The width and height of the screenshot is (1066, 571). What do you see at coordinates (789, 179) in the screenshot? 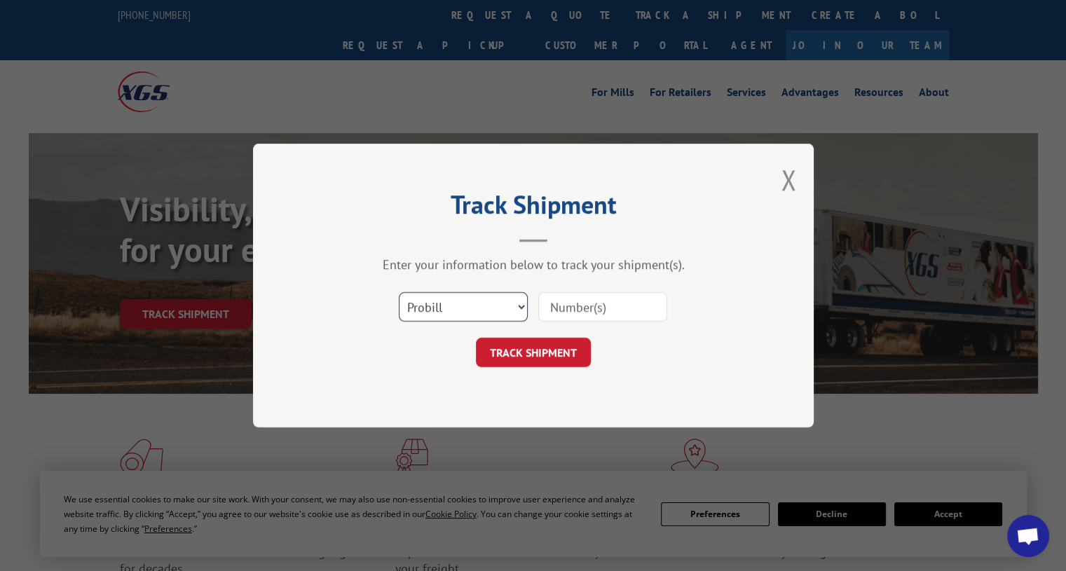
I see `button: Close modal` at bounding box center [789, 179].